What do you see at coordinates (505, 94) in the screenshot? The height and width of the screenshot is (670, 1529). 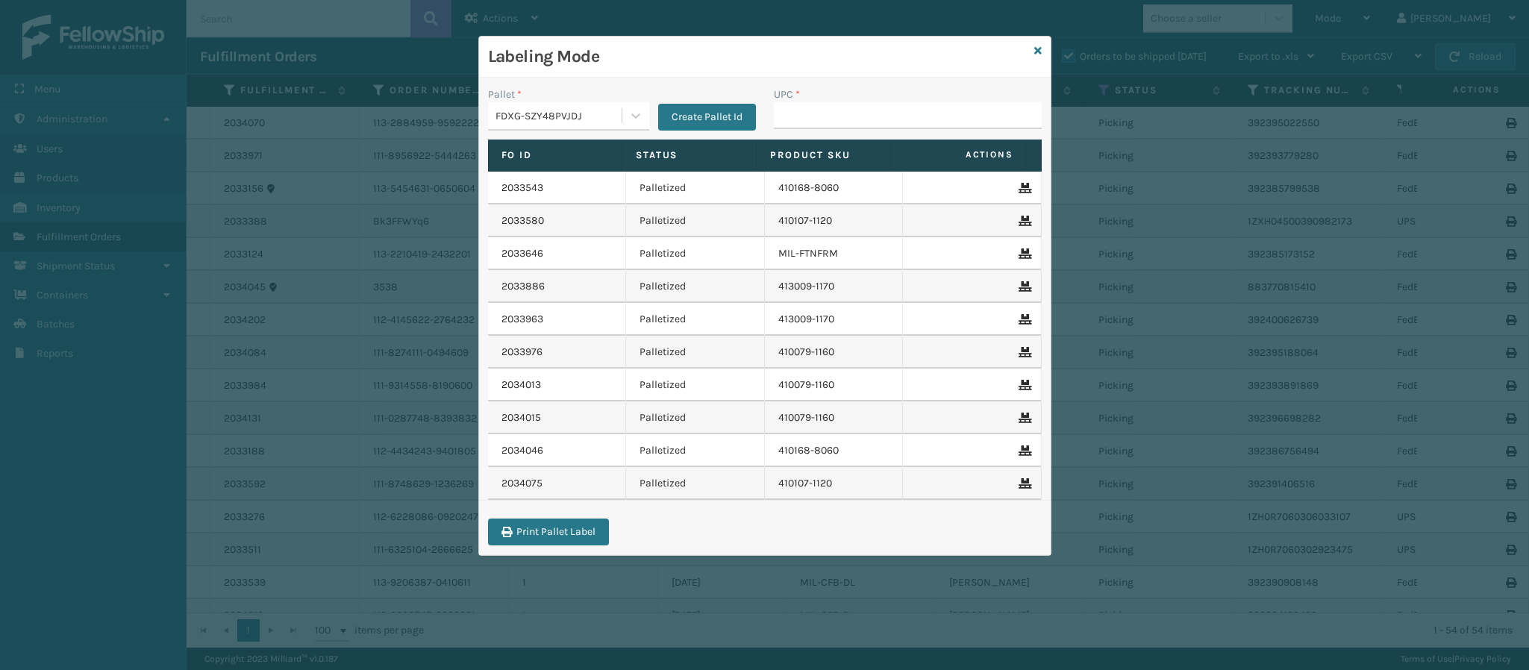 I see `label: Pallet` at bounding box center [505, 94].